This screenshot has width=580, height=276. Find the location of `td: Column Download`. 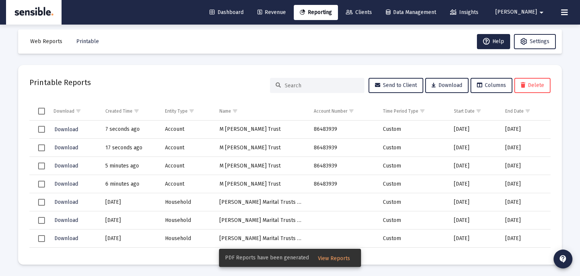

td: Column Download is located at coordinates (74, 111).